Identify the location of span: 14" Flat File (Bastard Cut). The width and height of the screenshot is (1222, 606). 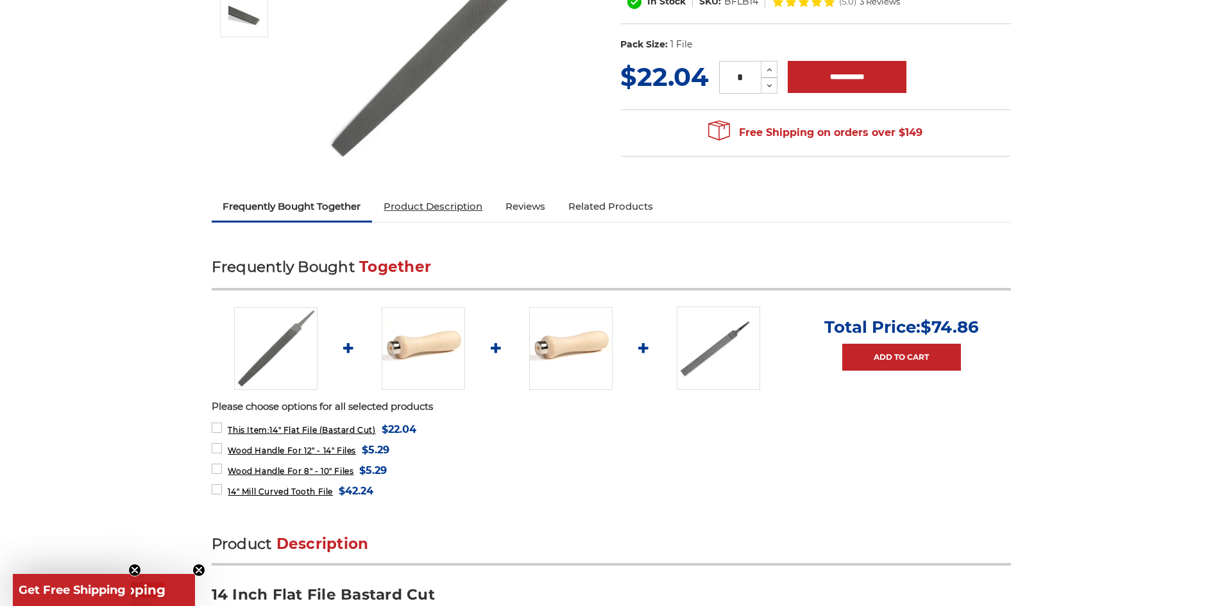
(302, 430).